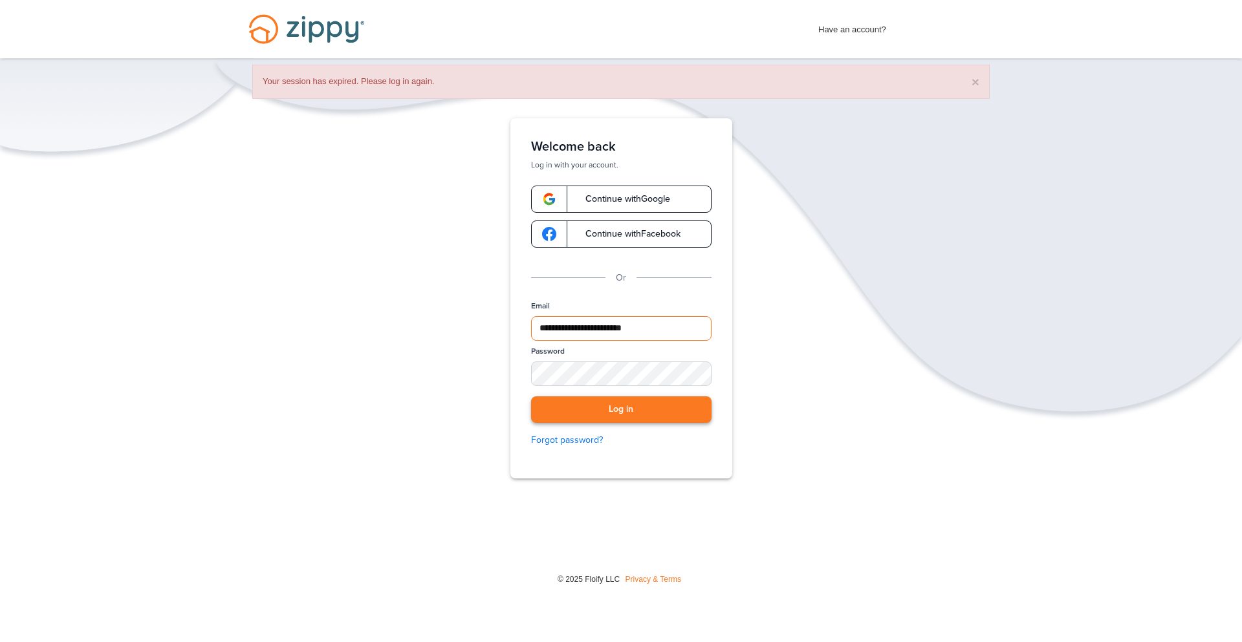  What do you see at coordinates (548, 351) in the screenshot?
I see `label: Password` at bounding box center [548, 351].